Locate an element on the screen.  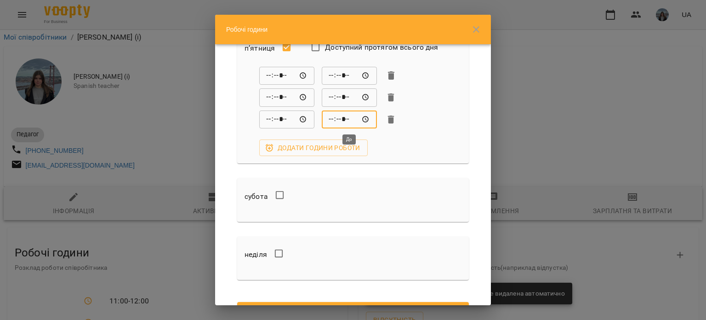
div: Робочі години is located at coordinates (353, 29).